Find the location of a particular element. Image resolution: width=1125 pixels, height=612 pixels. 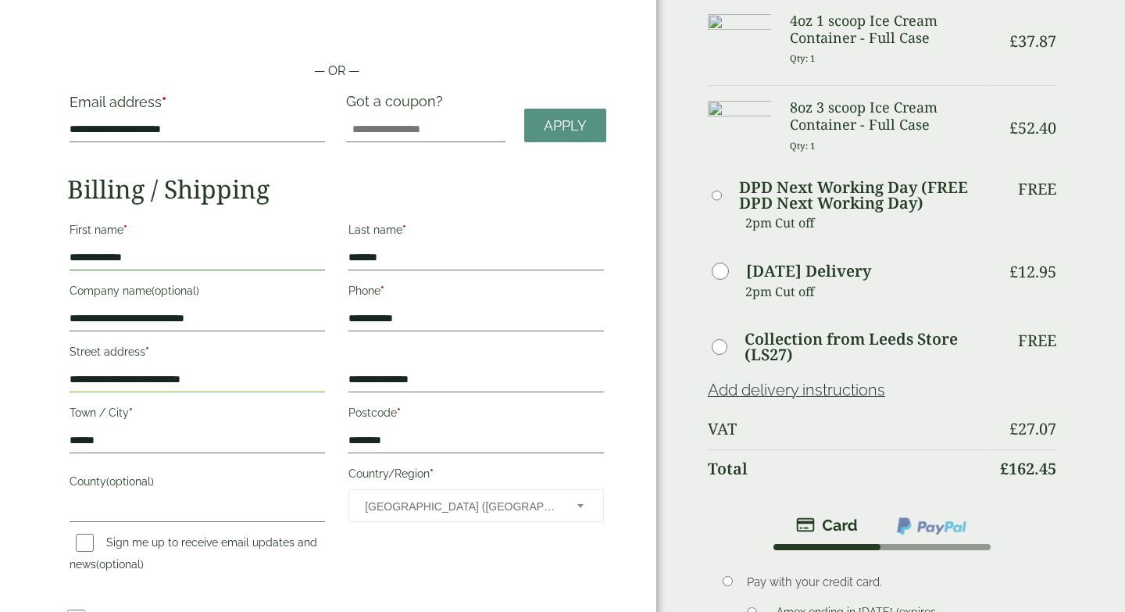

bdi: 12.95 is located at coordinates (1033, 271).